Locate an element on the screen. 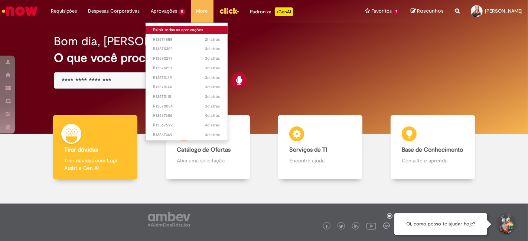 The width and height of the screenshot is (528, 241). button: Iniciar Conversa de Suporte is located at coordinates (505, 225).